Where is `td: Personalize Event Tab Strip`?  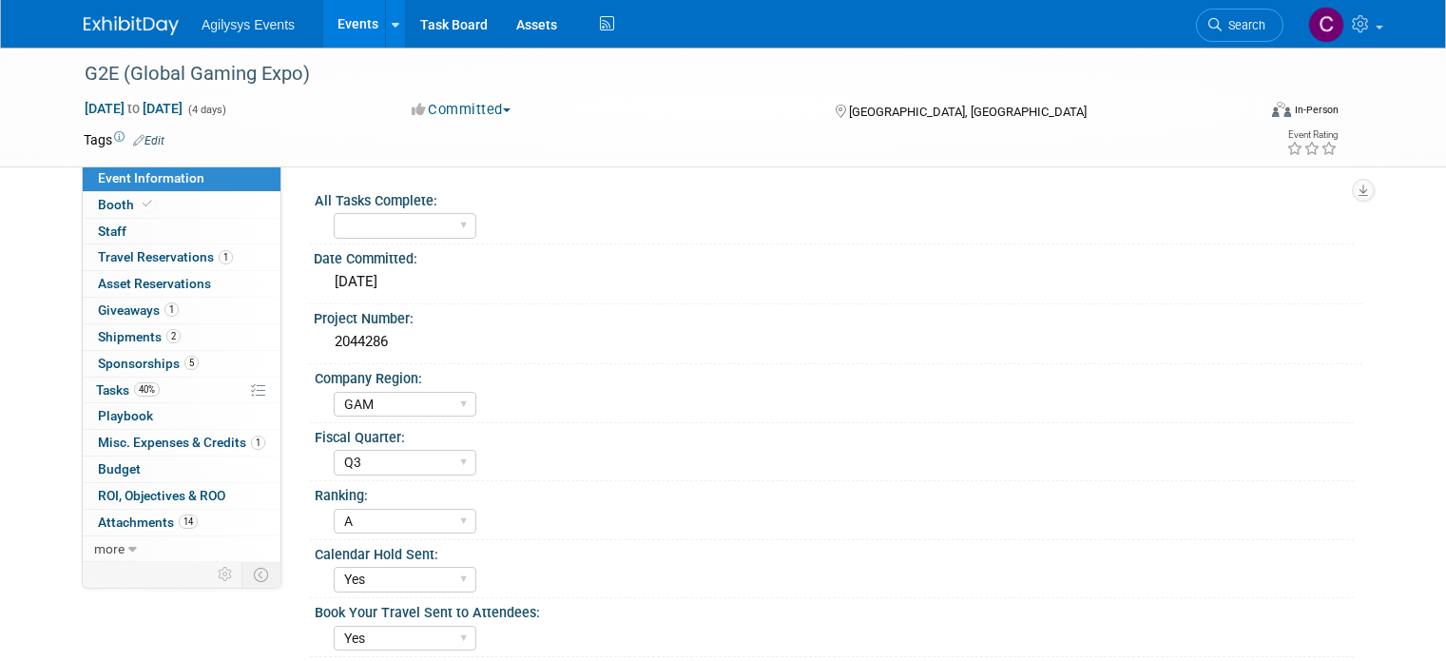
td: Personalize Event Tab Strip is located at coordinates (225, 574).